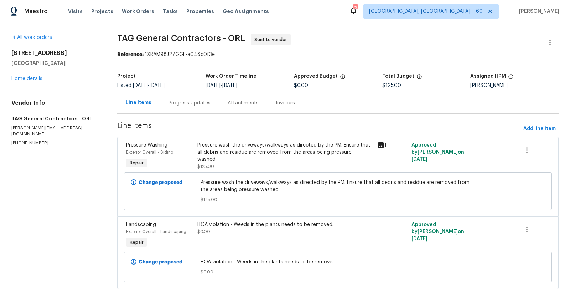 The height and width of the screenshot is (308, 570). What do you see at coordinates (32, 37) in the screenshot?
I see `a: All work orders` at bounding box center [32, 37].